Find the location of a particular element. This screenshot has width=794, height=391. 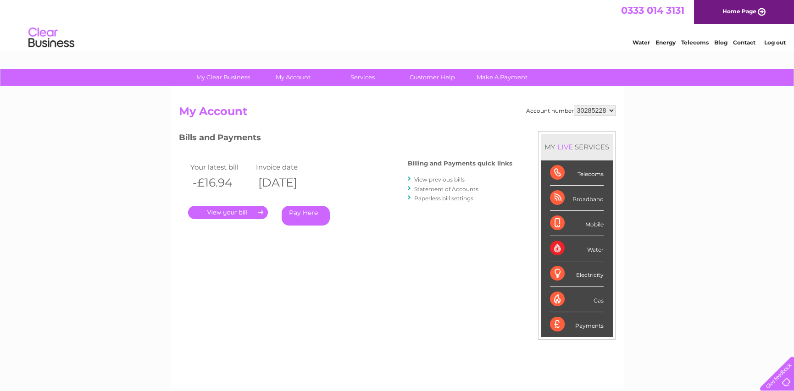

a: Services is located at coordinates (362, 77).